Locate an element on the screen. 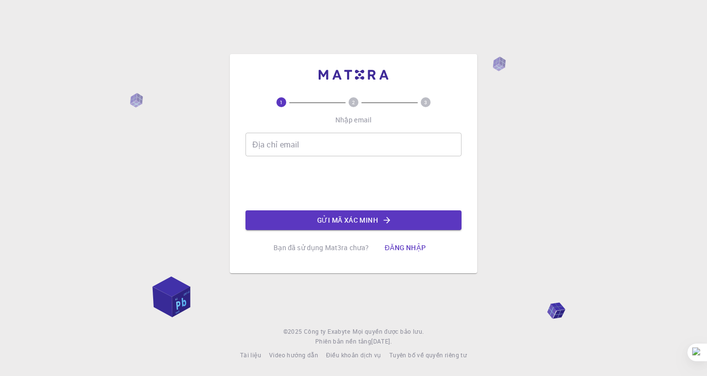 The height and width of the screenshot is (376, 707). a: Tài liệu is located at coordinates (250, 355).